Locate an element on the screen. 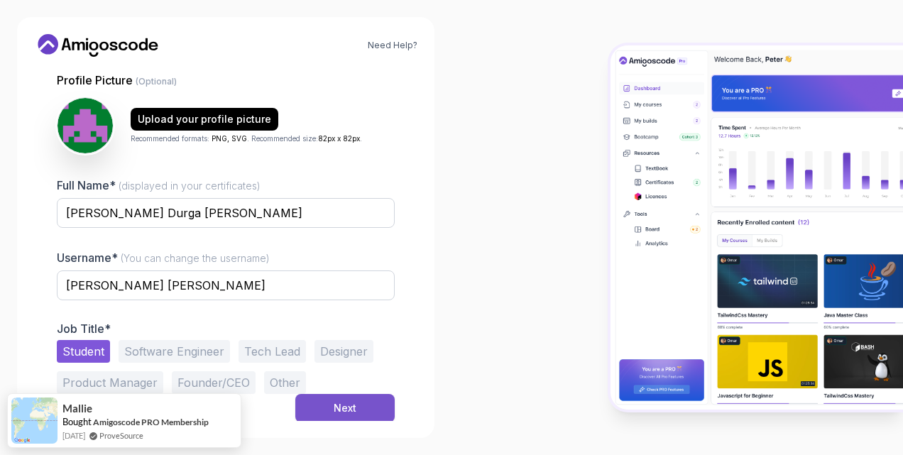 The width and height of the screenshot is (903, 455). button: Tech Lead is located at coordinates (272, 351).